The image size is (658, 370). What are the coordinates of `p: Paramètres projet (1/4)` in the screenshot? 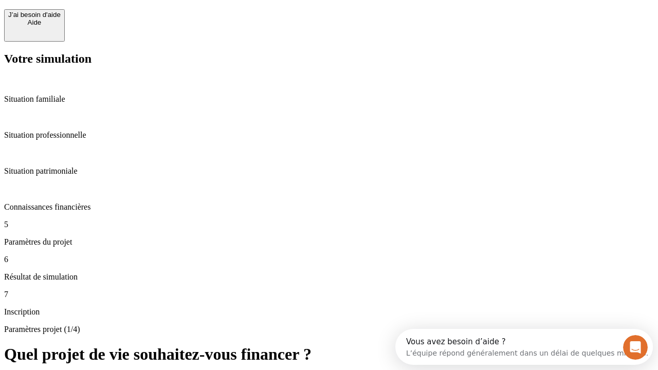 It's located at (329, 329).